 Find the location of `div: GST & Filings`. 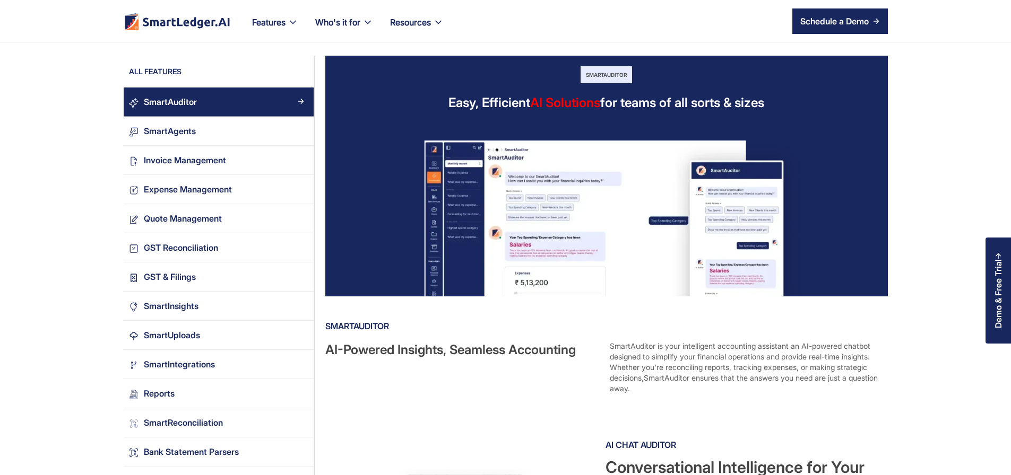

div: GST & Filings is located at coordinates (170, 277).